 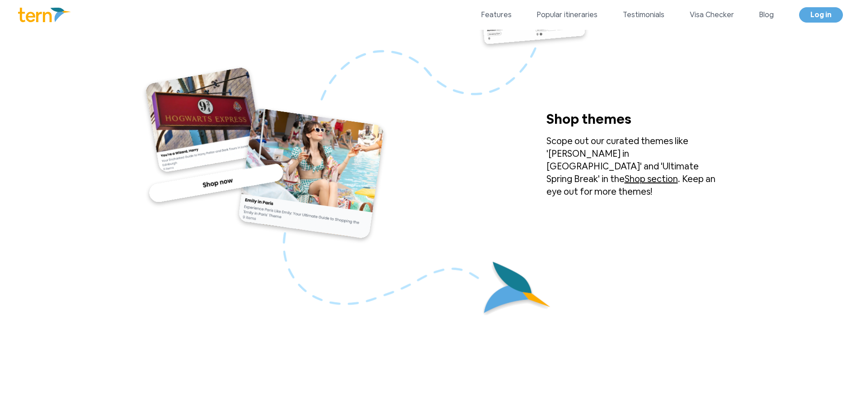 What do you see at coordinates (44, 15) in the screenshot?
I see `img: Logo` at bounding box center [44, 15].